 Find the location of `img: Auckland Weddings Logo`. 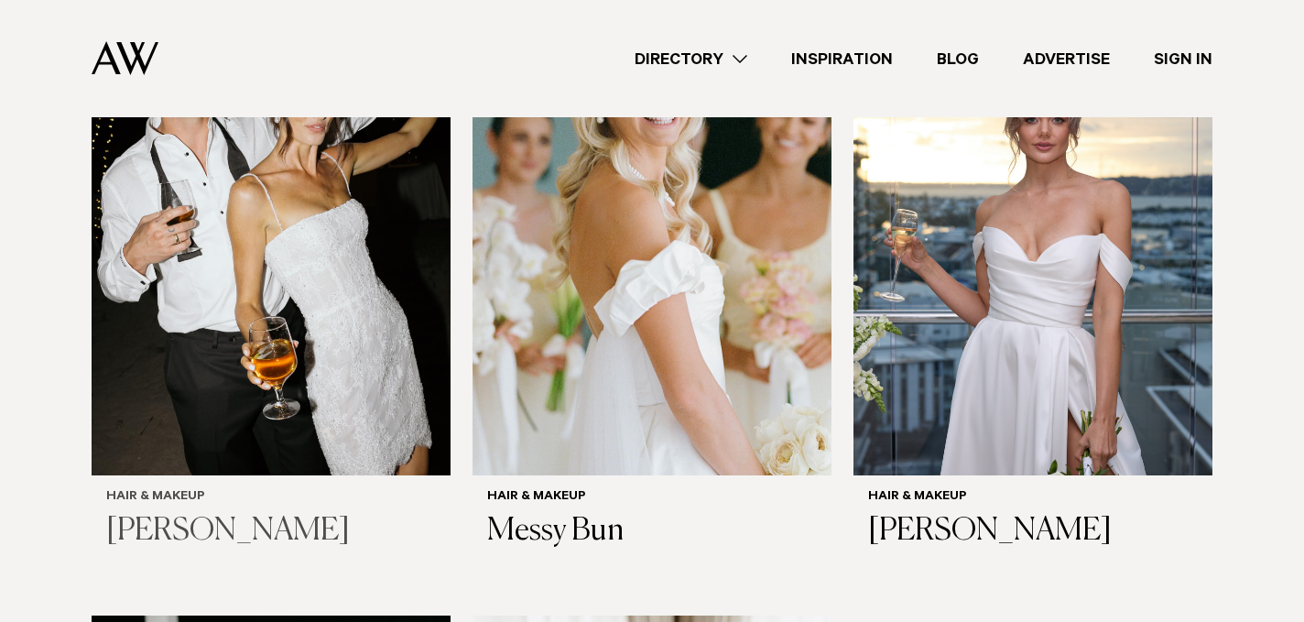

img: Auckland Weddings Logo is located at coordinates (125, 58).